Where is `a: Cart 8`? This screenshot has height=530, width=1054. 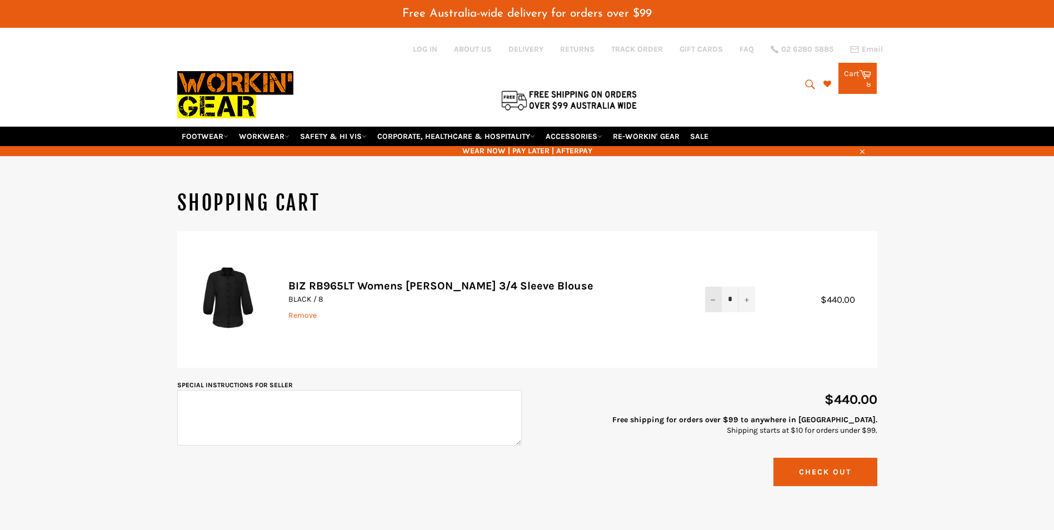 a: Cart 8 is located at coordinates (858, 78).